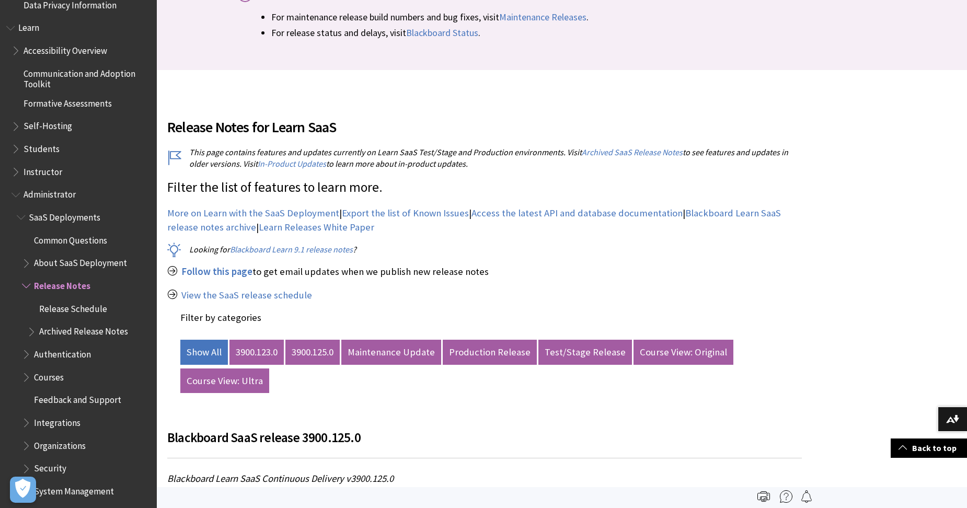  I want to click on a: Back to top, so click(929, 448).